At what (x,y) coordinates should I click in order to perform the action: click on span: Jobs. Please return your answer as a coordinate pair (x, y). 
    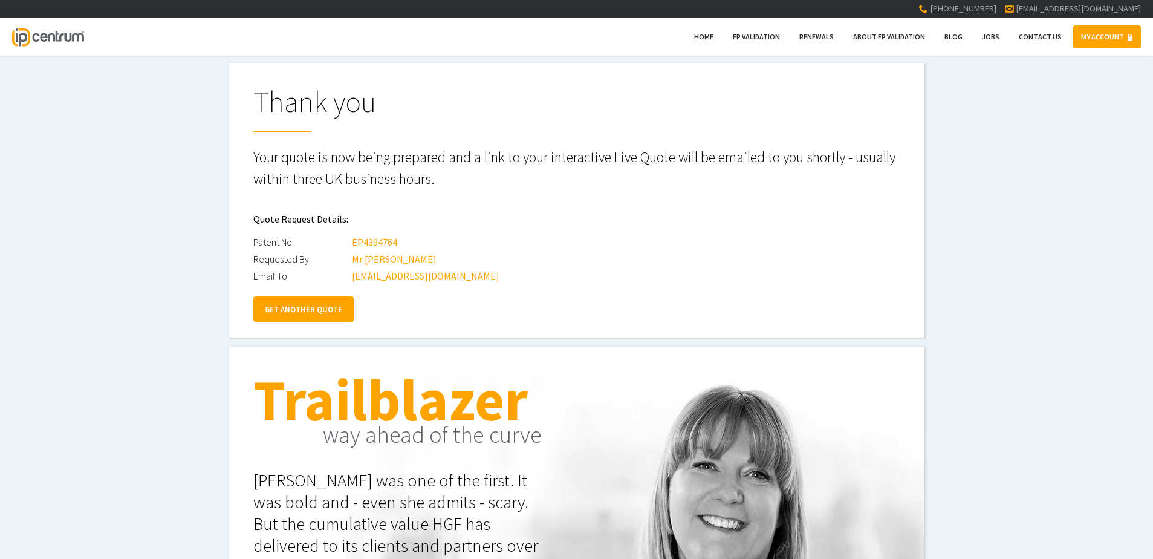
    Looking at the image, I should click on (990, 36).